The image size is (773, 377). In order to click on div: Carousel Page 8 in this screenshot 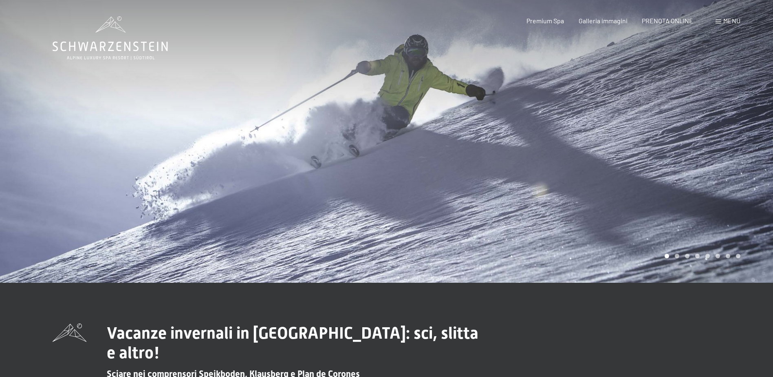, I will do `click(738, 256)`.